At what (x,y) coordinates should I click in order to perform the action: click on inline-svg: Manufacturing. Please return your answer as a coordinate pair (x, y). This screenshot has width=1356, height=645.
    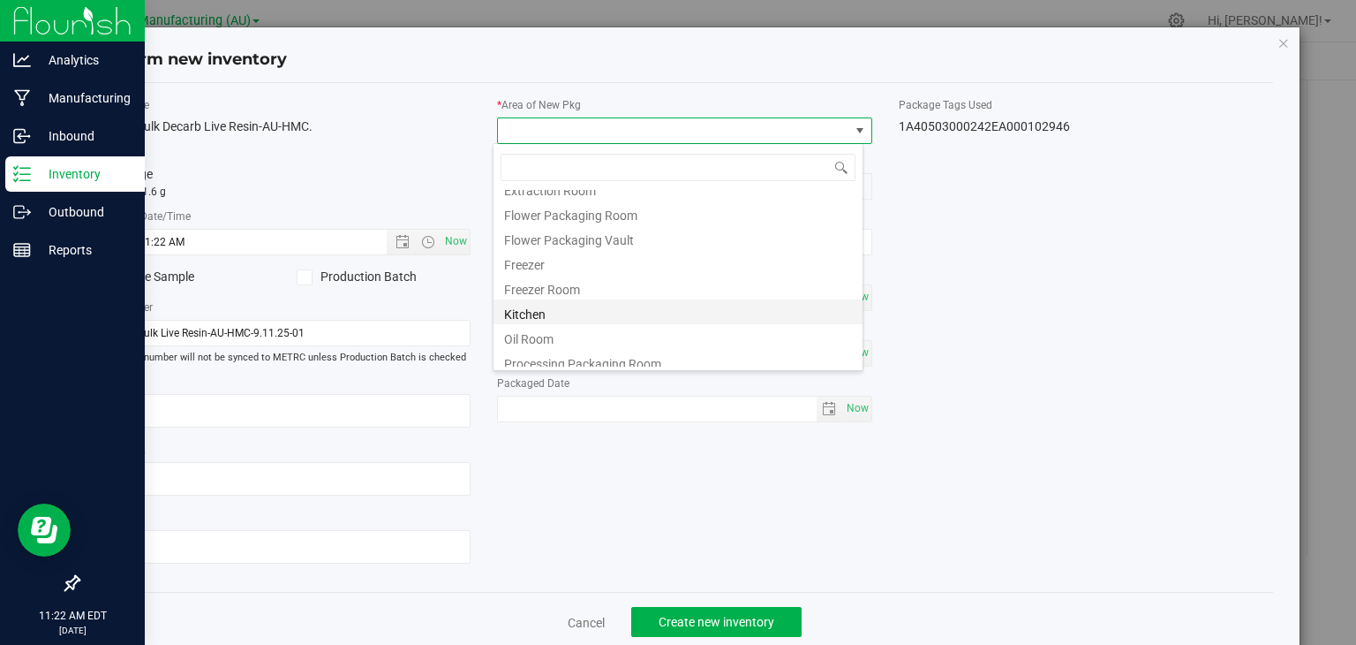
    Looking at the image, I should click on (22, 98).